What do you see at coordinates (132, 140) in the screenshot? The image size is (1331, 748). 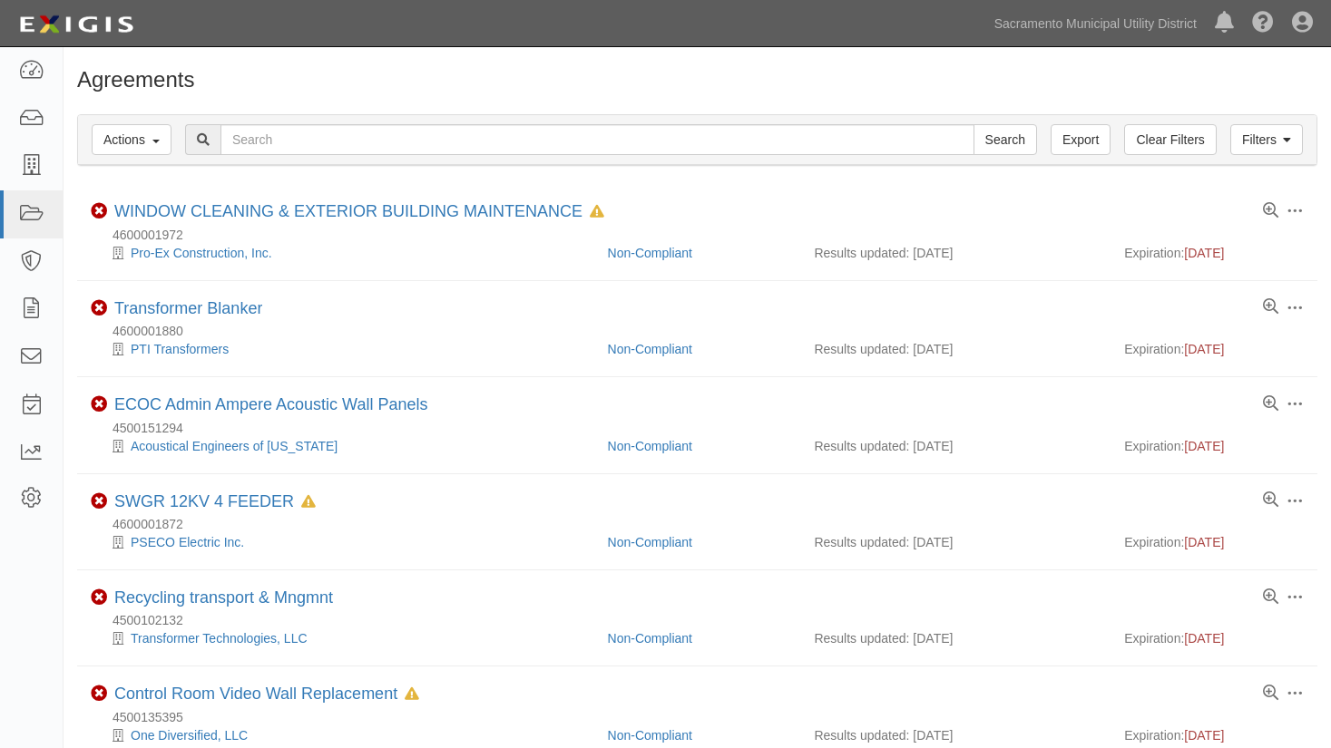 I see `button: Actions` at bounding box center [132, 140].